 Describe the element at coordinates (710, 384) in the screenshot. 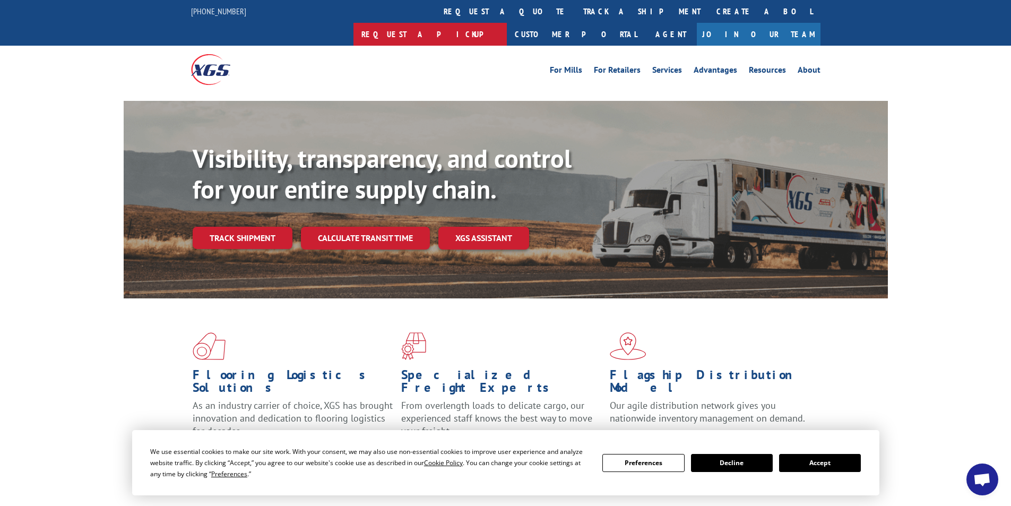

I see `h1: Flagship Distribution Model` at that location.